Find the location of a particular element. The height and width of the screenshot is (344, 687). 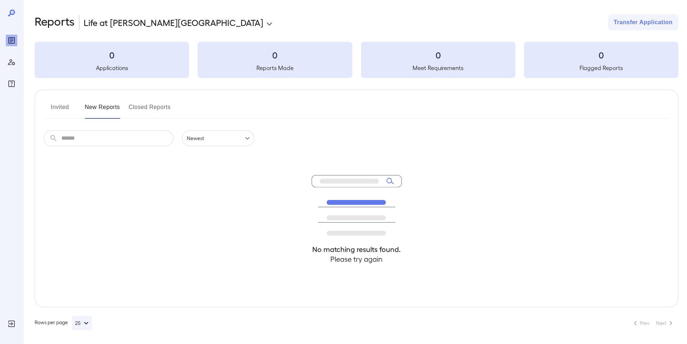

button: New Reports is located at coordinates (102, 110).